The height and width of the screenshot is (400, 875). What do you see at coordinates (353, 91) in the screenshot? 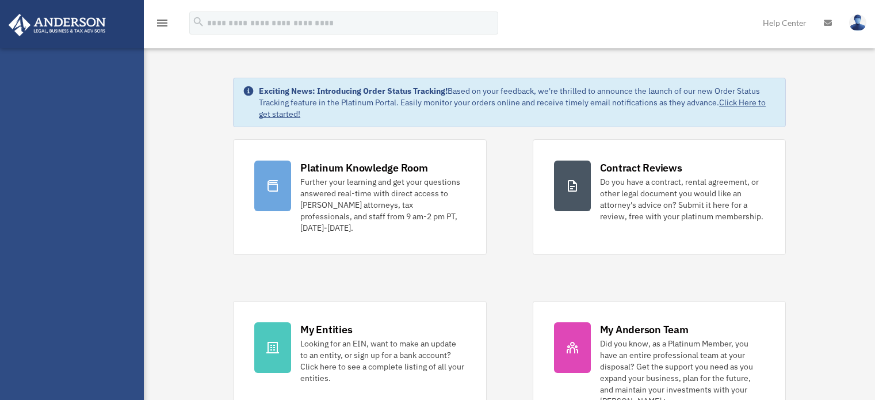
I see `strong: Exciting News: Introducing Order Status Tracking!` at bounding box center [353, 91].